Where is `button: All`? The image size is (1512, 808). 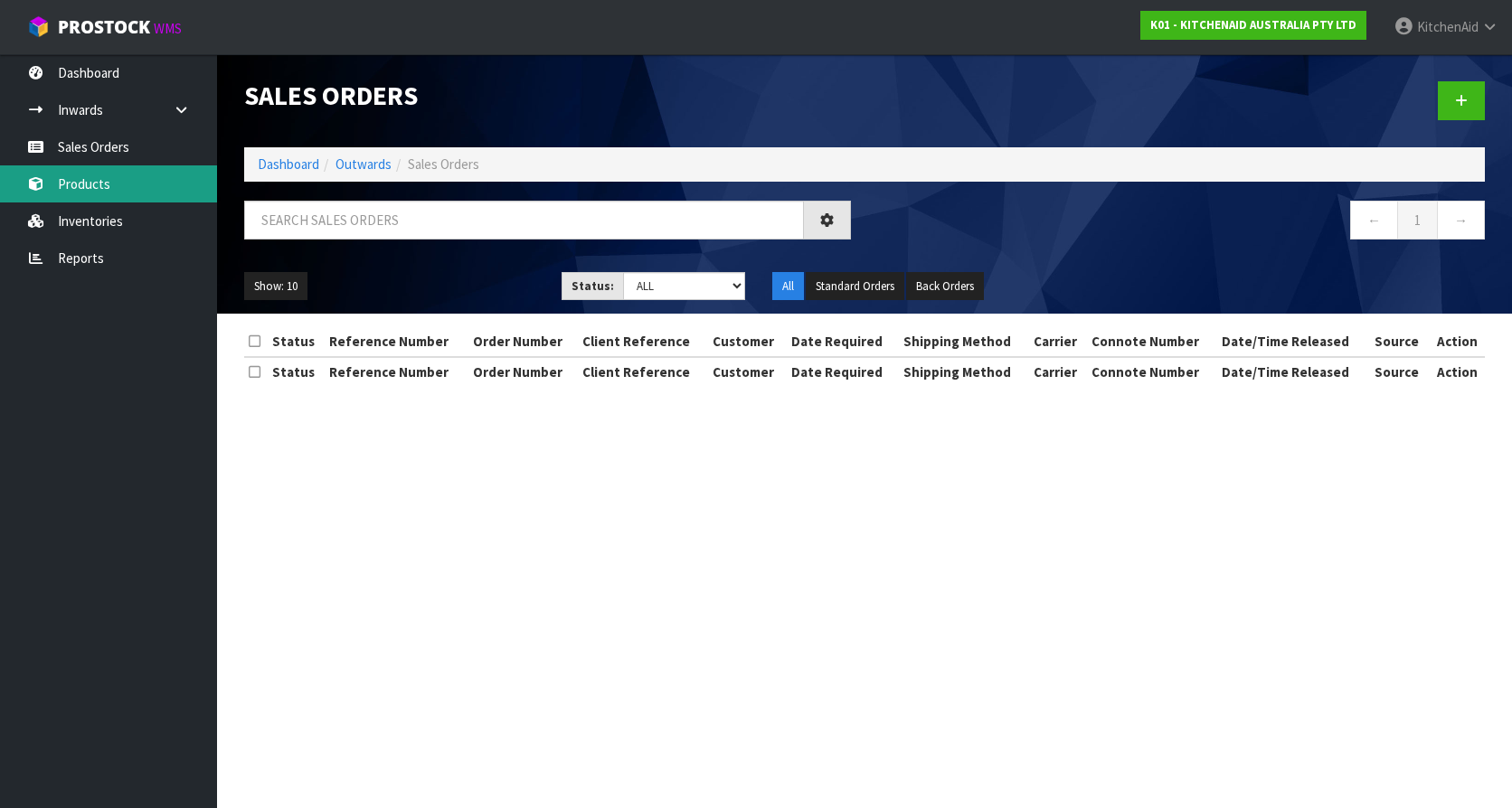 button: All is located at coordinates (788, 286).